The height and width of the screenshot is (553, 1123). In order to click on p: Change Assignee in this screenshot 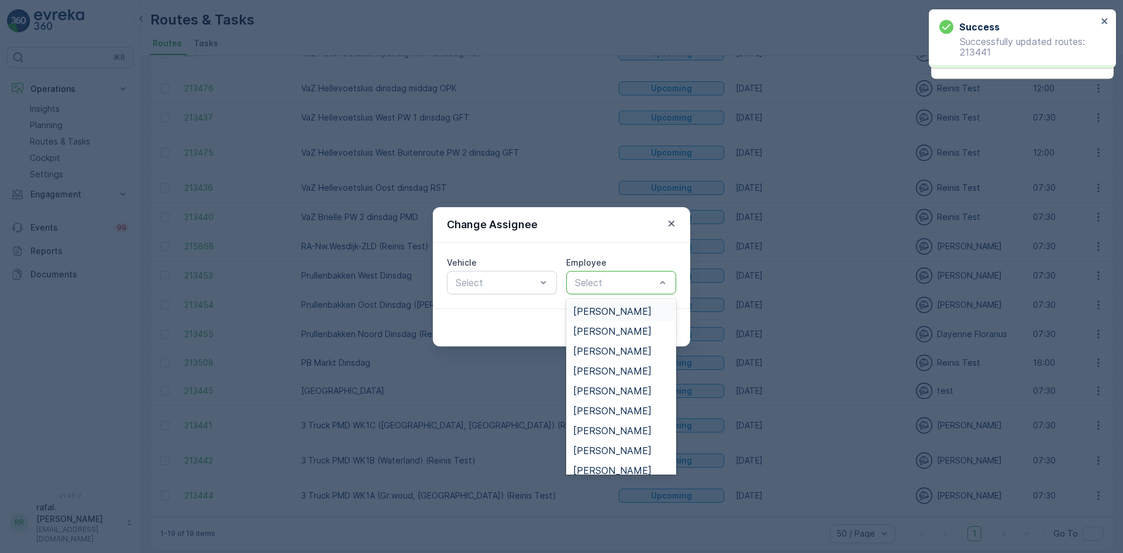, I will do `click(492, 225)`.